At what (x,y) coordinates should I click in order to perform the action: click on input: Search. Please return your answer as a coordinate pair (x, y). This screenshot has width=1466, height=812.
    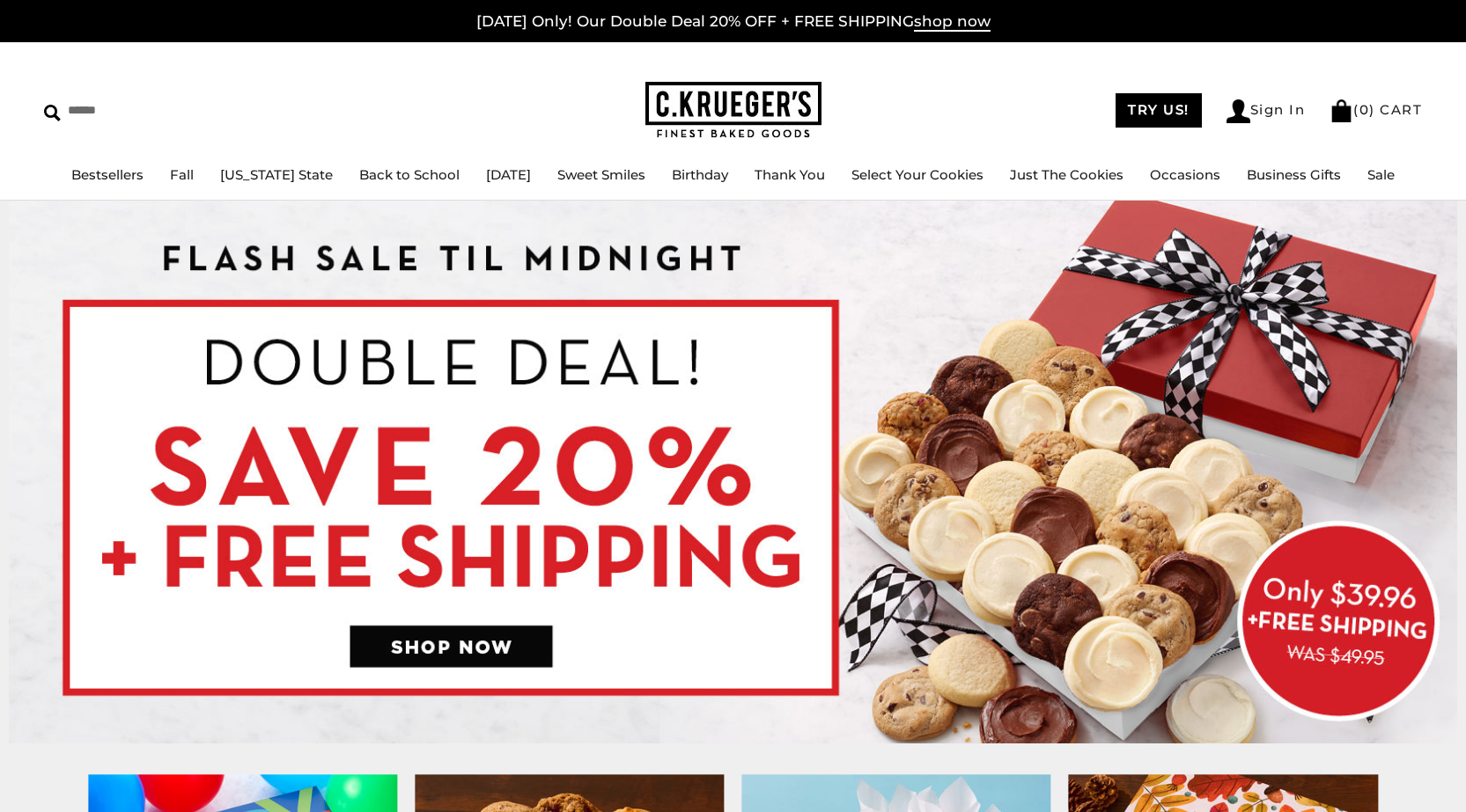
    Looking at the image, I should click on (149, 110).